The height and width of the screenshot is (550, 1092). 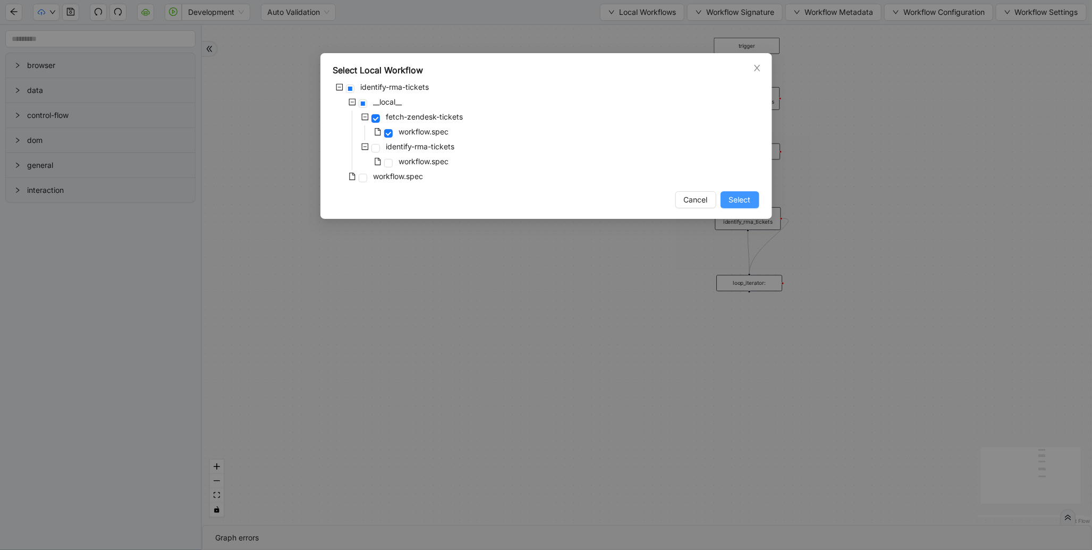 I want to click on div: Select Local Workflow, so click(x=546, y=70).